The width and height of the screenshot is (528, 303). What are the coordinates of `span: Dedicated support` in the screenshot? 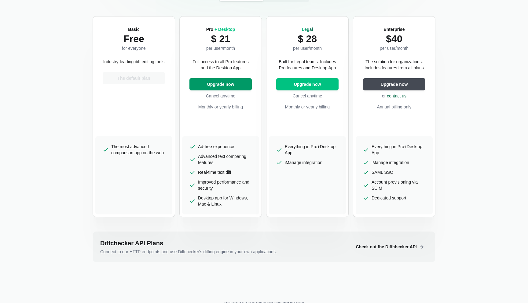 It's located at (389, 198).